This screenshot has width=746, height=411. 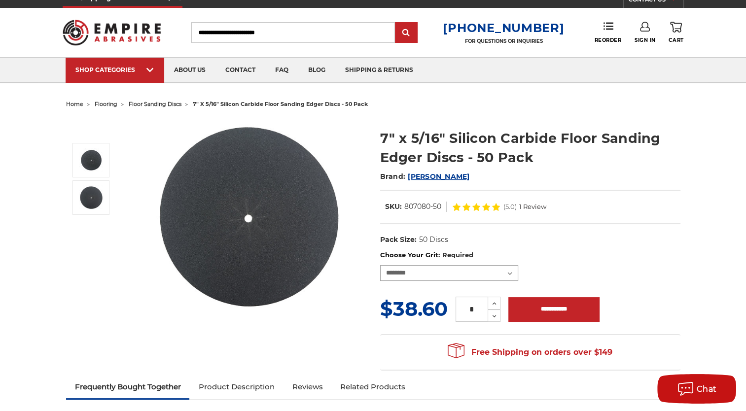 I want to click on a: shipping & returns, so click(x=379, y=70).